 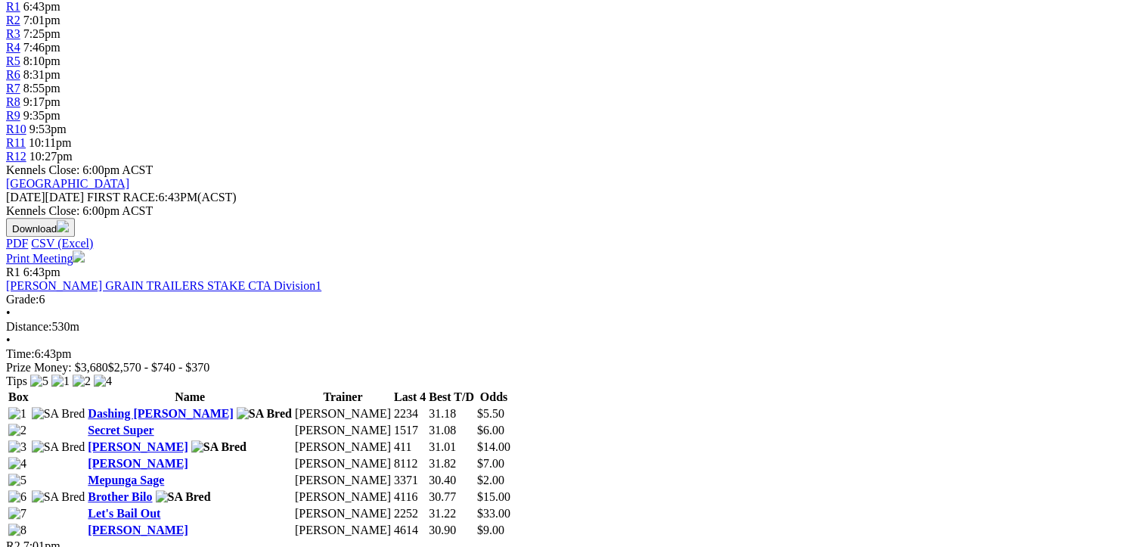 What do you see at coordinates (13, 47) in the screenshot?
I see `span: R4` at bounding box center [13, 47].